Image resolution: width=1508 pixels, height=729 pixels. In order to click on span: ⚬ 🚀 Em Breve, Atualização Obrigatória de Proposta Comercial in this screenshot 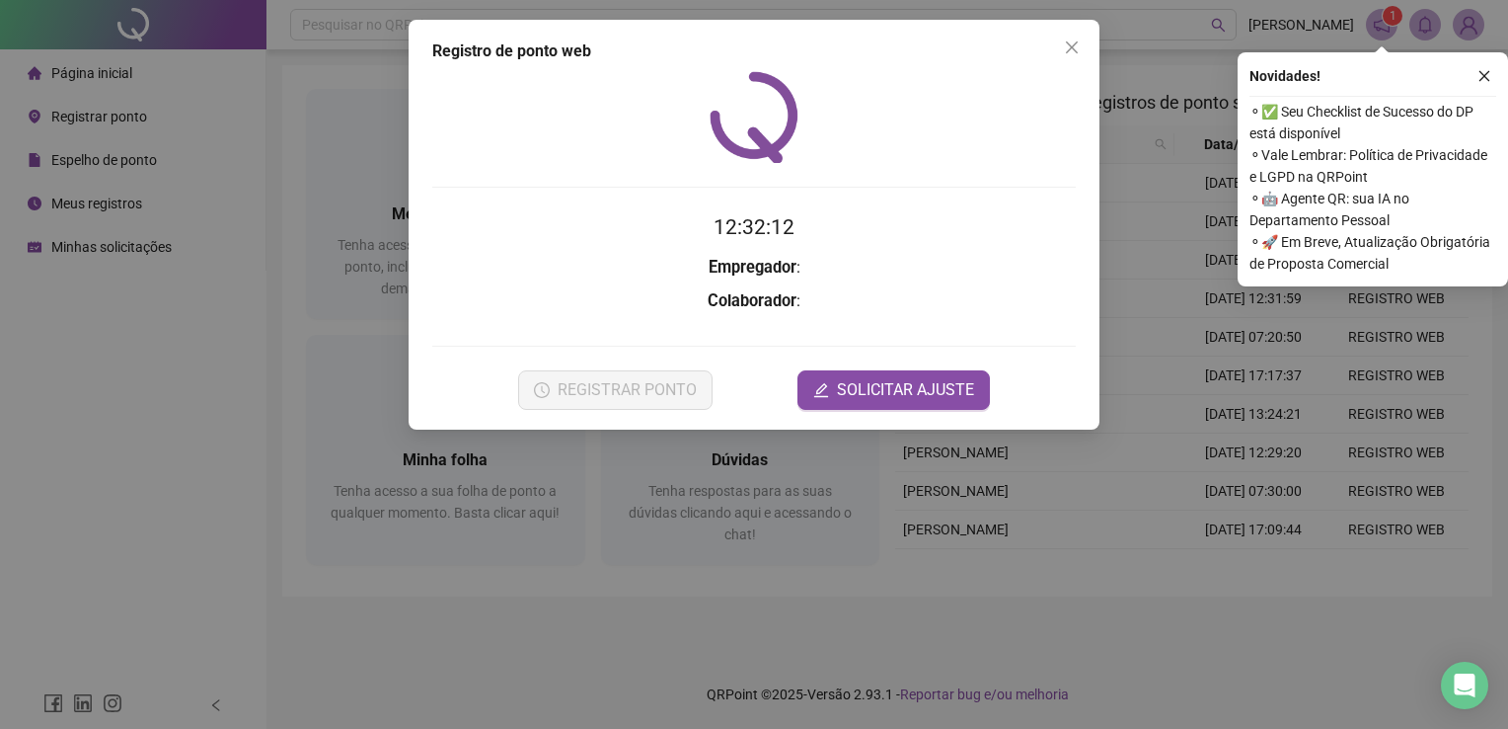, I will do `click(1373, 253)`.